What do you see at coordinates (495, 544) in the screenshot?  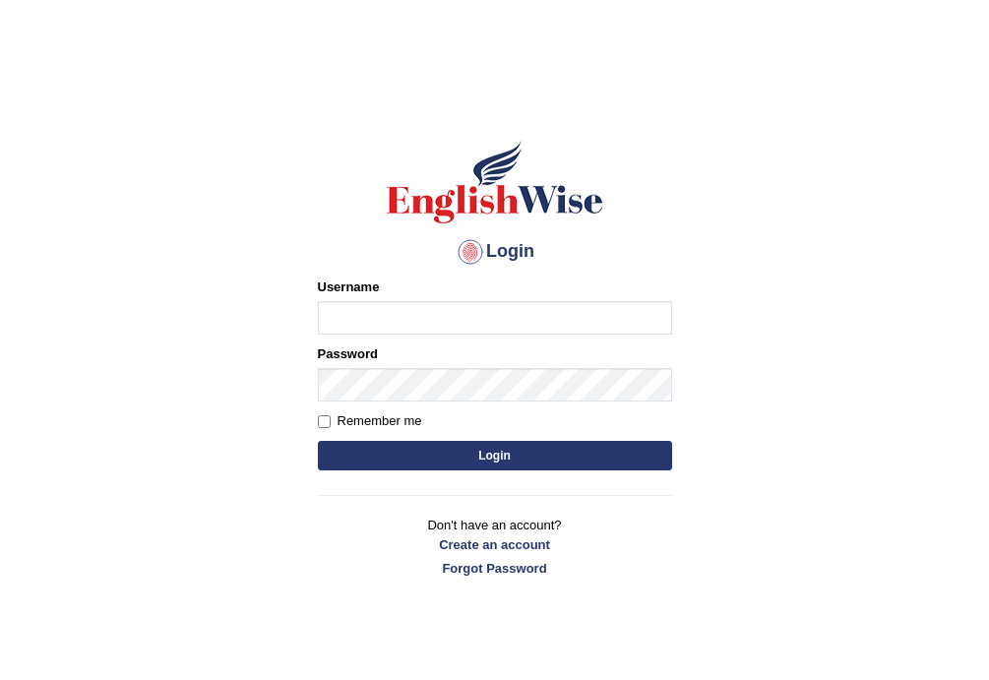 I see `a: Create an account` at bounding box center [495, 544].